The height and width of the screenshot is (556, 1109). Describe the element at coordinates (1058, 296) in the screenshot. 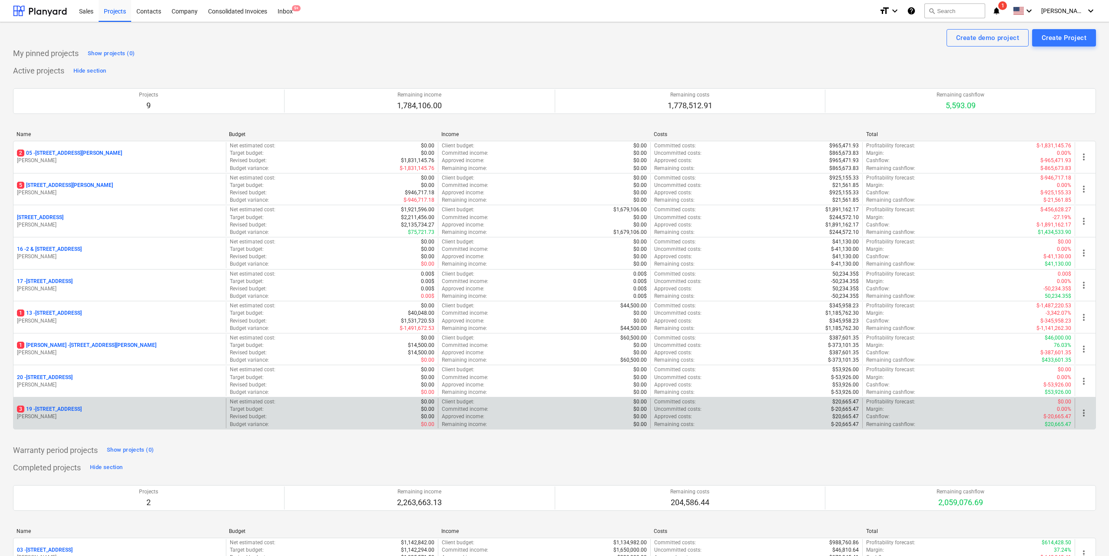

I see `p: 50,234.35$` at that location.